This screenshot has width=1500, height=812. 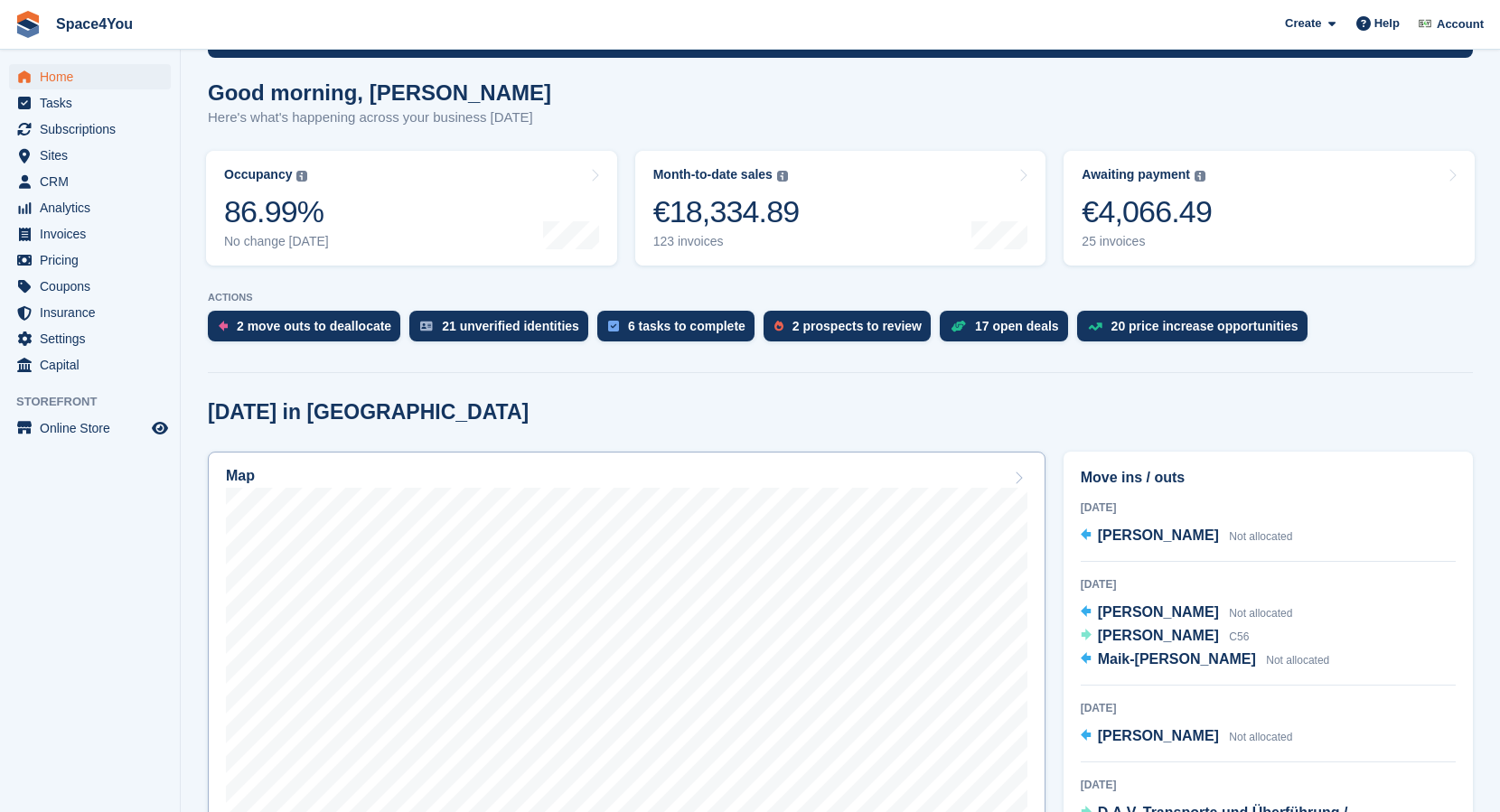 What do you see at coordinates (94, 77) in the screenshot?
I see `span: Home` at bounding box center [94, 77].